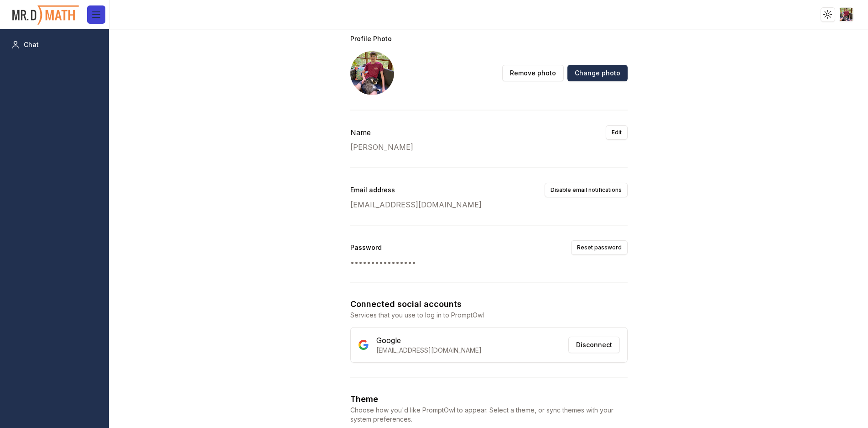 The image size is (868, 428). Describe the element at coordinates (373, 190) in the screenshot. I see `label: Email address` at that location.